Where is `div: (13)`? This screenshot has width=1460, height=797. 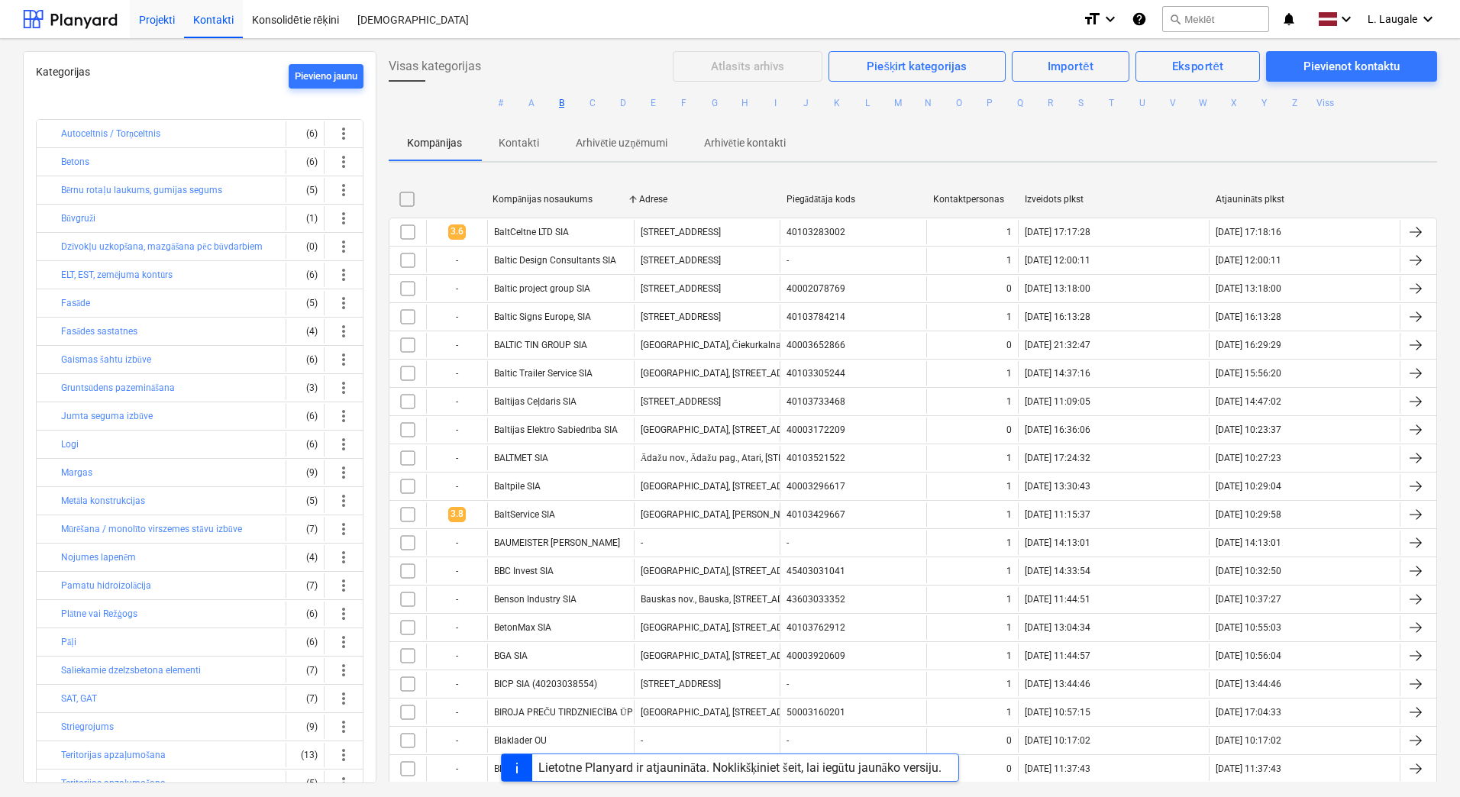 div: (13) is located at coordinates (305, 755).